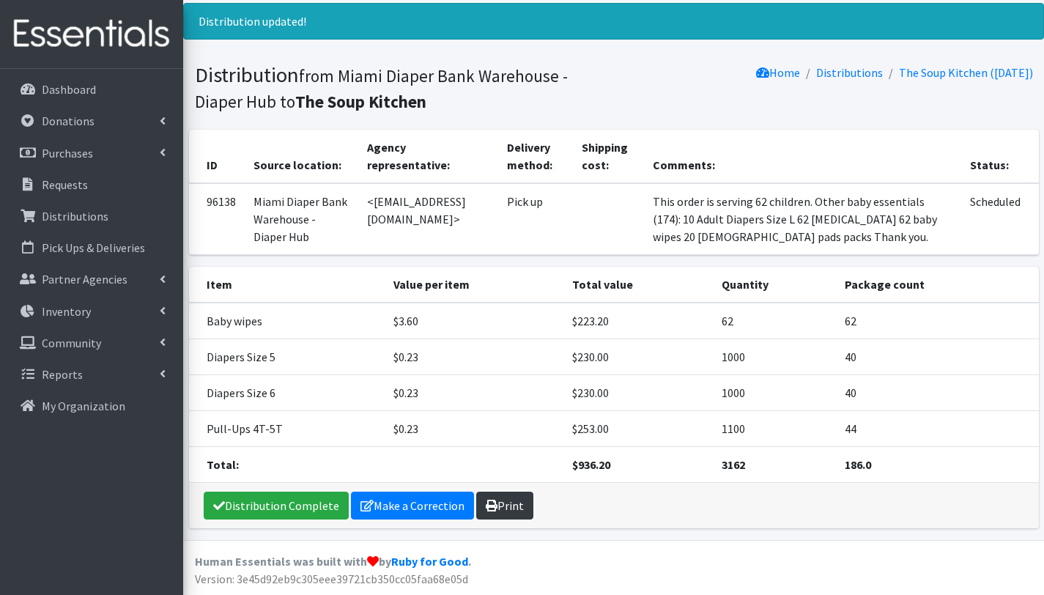 The height and width of the screenshot is (595, 1044). What do you see at coordinates (331, 579) in the screenshot?
I see `span: Version: 3e45d92eb9c305eee39721cb350cc05faa68e05d` at bounding box center [331, 579].